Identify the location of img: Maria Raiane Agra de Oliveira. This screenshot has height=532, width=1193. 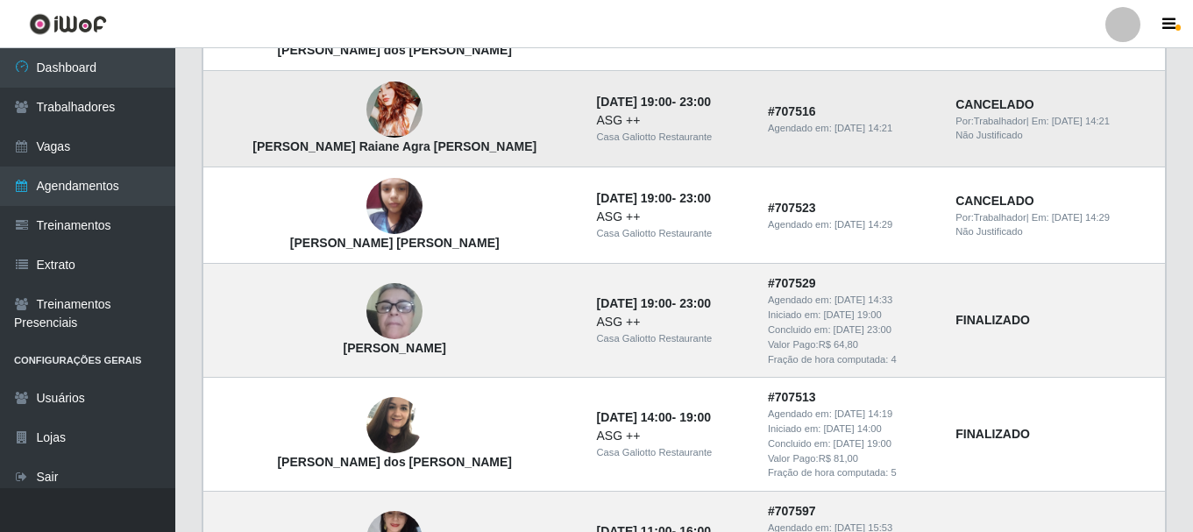
(394, 110).